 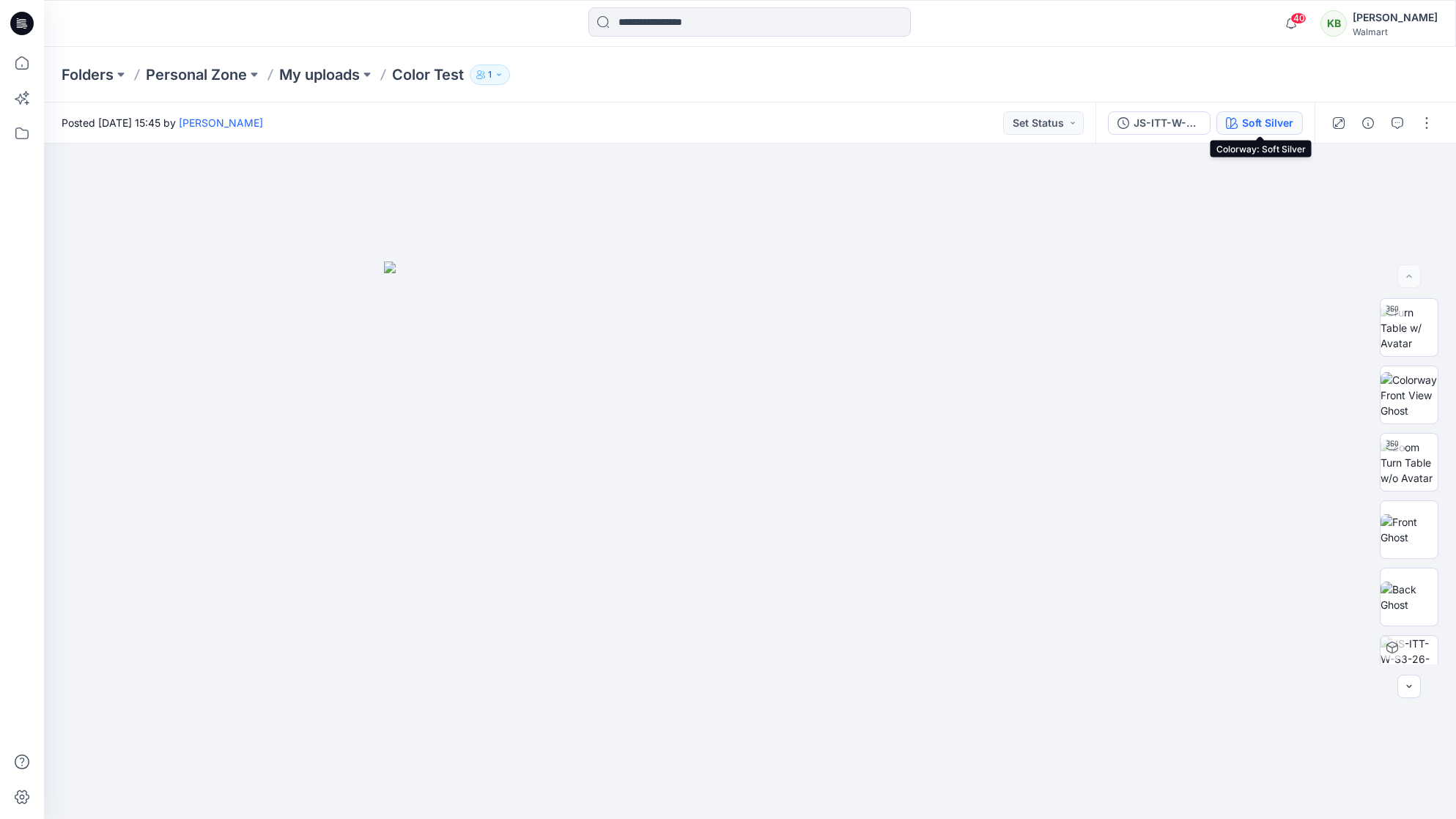 What do you see at coordinates (1408, 530) in the screenshot?
I see `img: Front Ghost` at bounding box center [1408, 530].